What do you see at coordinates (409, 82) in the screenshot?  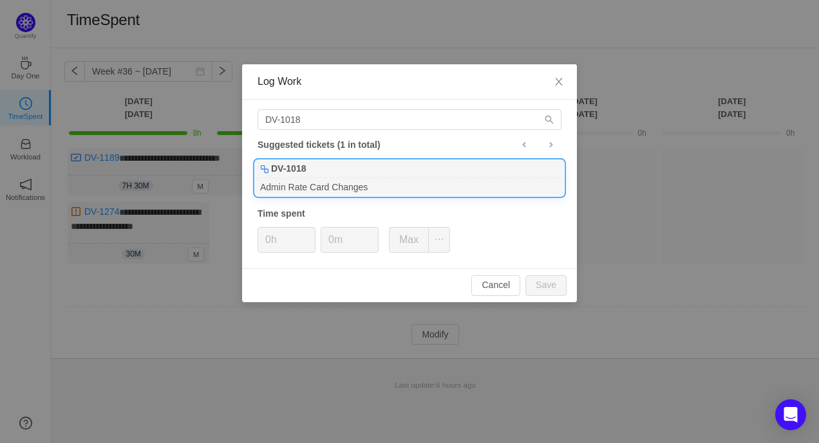 I see `div: Log Work` at bounding box center [409, 82].